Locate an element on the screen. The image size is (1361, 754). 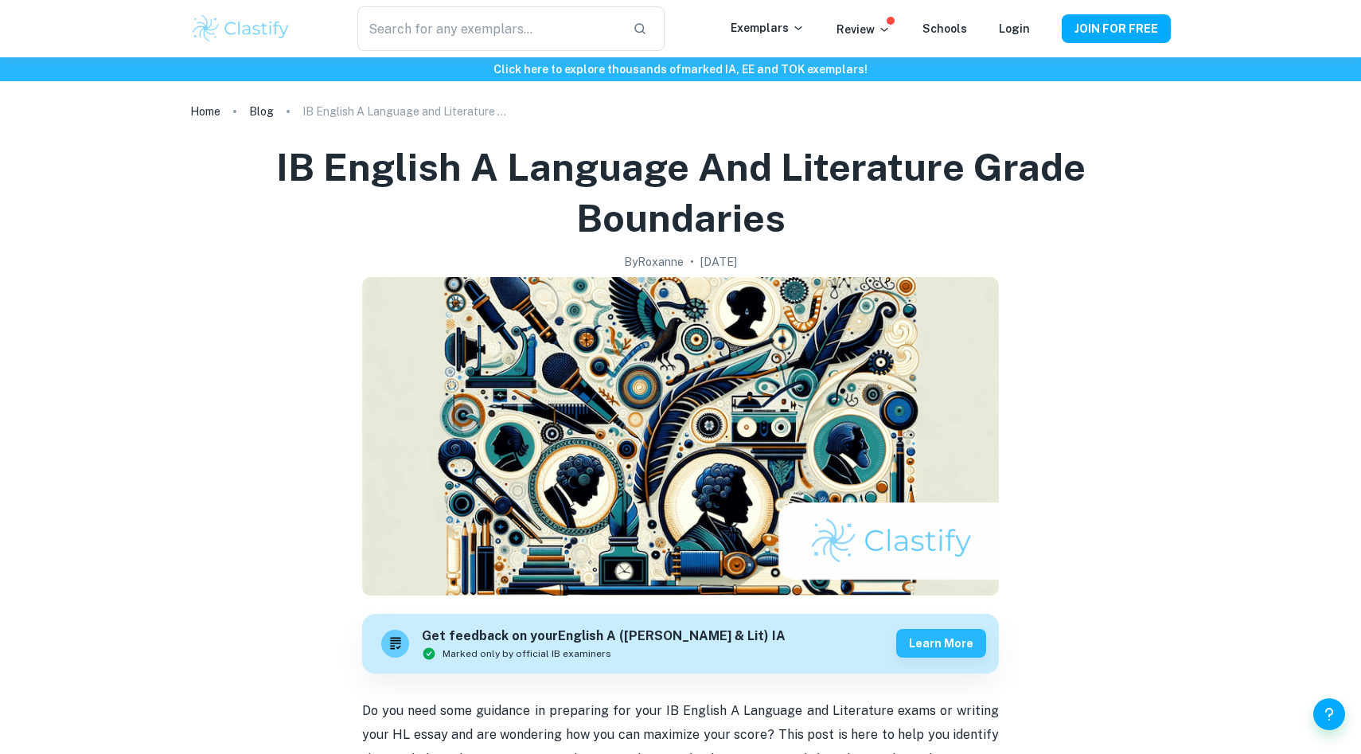
p: IB English A Language and Literature Grade Boundaries is located at coordinates (406, 111).